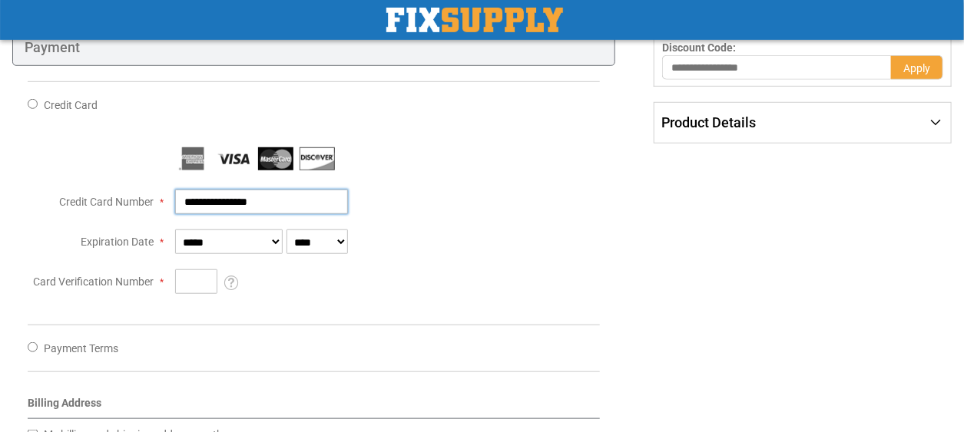 This screenshot has width=964, height=432. Describe the element at coordinates (699, 48) in the screenshot. I see `span: Discount Code:` at that location.